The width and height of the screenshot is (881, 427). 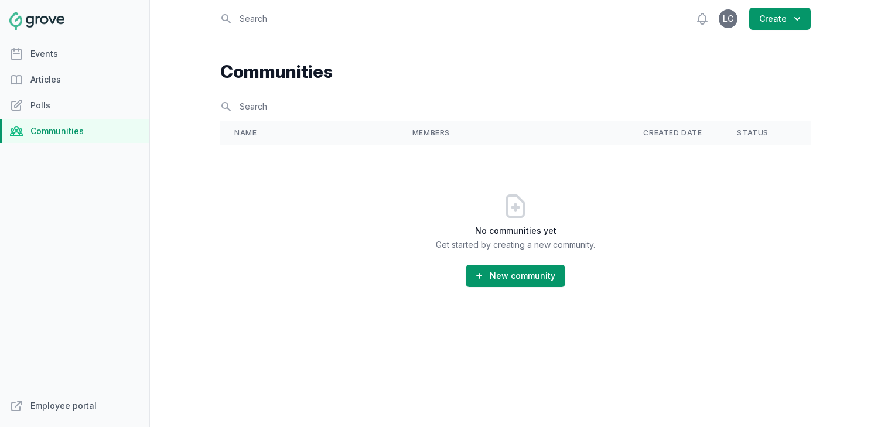 I want to click on img: Grove, so click(x=37, y=21).